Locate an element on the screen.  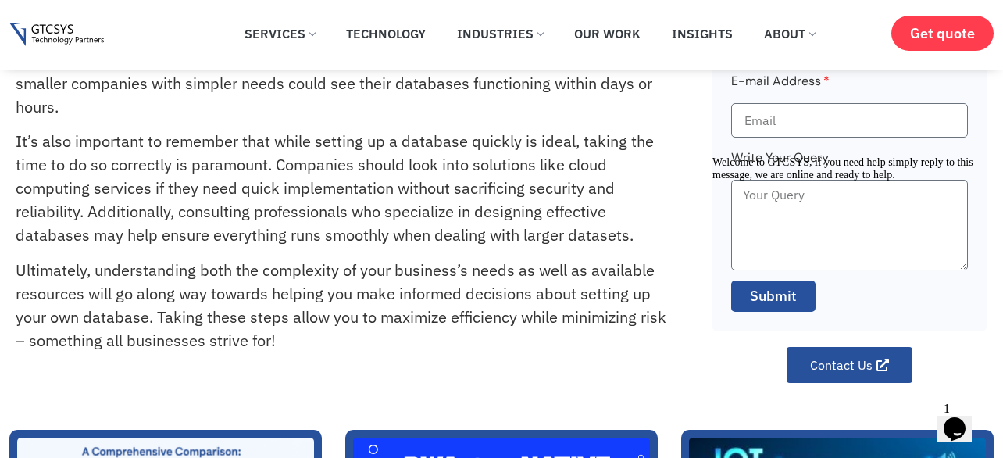
img: Gtcsys logo is located at coordinates (56, 34).